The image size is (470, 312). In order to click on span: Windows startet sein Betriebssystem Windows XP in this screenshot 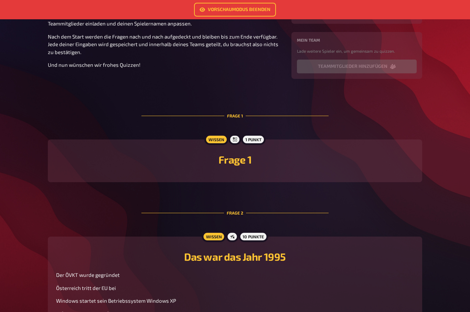, I will do `click(116, 301)`.